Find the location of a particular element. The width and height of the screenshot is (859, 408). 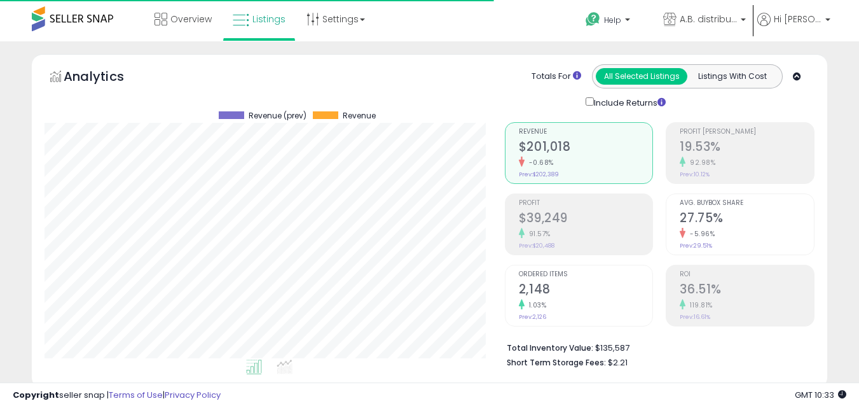

small: 92.98% is located at coordinates (700, 162).